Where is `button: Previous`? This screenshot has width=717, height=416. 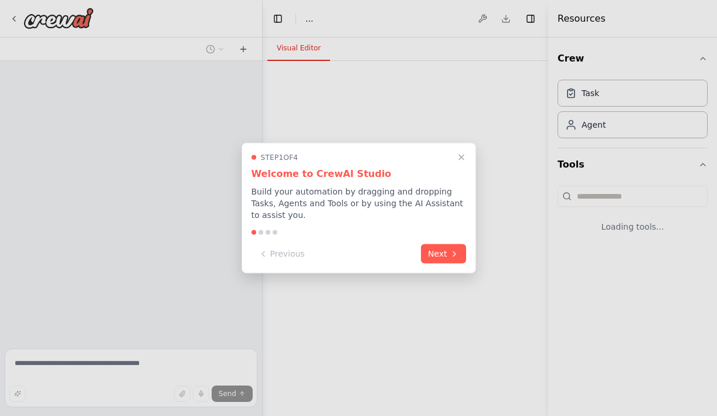 button: Previous is located at coordinates (281, 254).